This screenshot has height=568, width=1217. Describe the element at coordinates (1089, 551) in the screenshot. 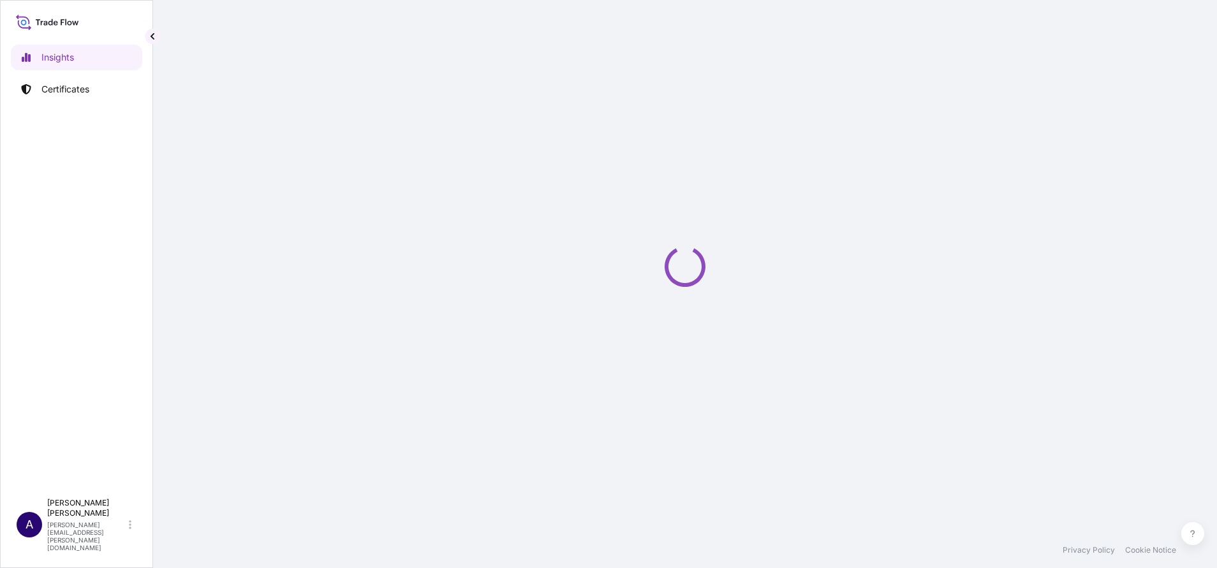

I see `p: Privacy Policy` at that location.